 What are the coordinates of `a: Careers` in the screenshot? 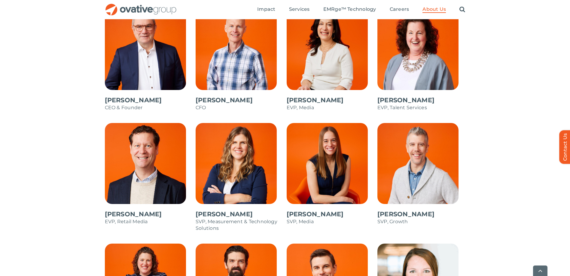 It's located at (399, 10).